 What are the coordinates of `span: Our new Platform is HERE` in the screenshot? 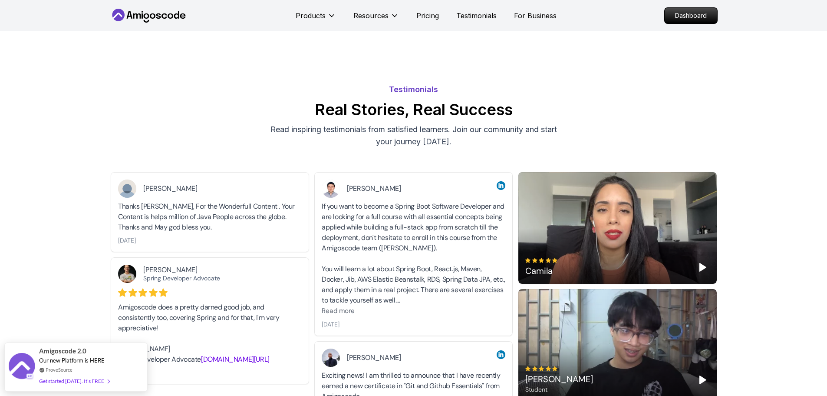 It's located at (72, 360).